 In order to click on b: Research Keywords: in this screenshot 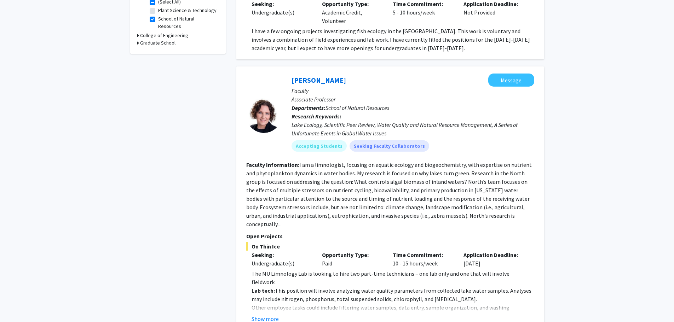, I will do `click(316, 116)`.